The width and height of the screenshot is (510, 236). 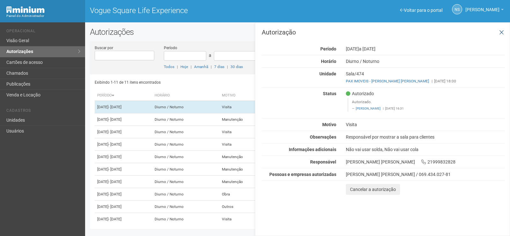 What do you see at coordinates (219, 67) in the screenshot?
I see `a: 7 dias` at bounding box center [219, 67].